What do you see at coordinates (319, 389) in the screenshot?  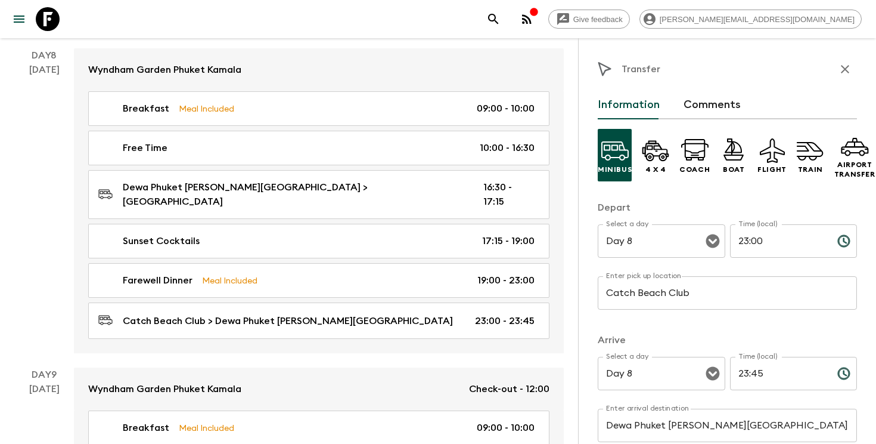 I see `a: Wyndham Garden Phuket KamalaCheck-out - 12:00` at bounding box center [319, 389].